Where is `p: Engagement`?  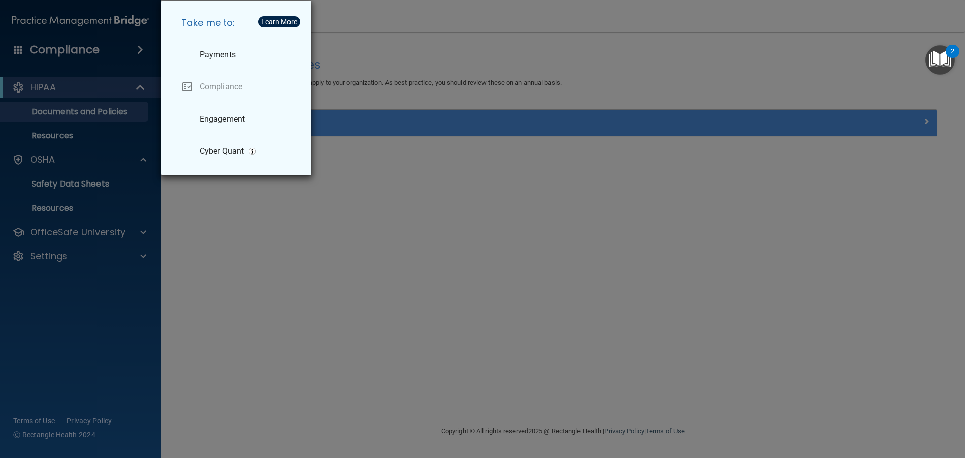 p: Engagement is located at coordinates (222, 119).